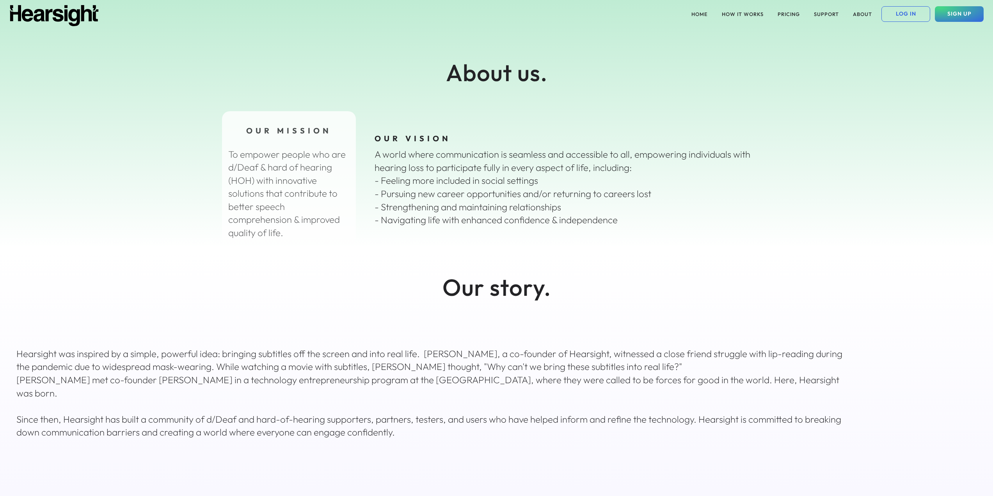 This screenshot has height=496, width=993. Describe the element at coordinates (789, 14) in the screenshot. I see `button: PRICING` at that location.